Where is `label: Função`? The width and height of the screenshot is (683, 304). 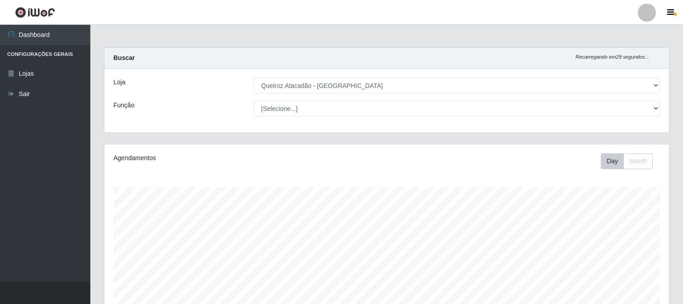
label: Função is located at coordinates (124, 105).